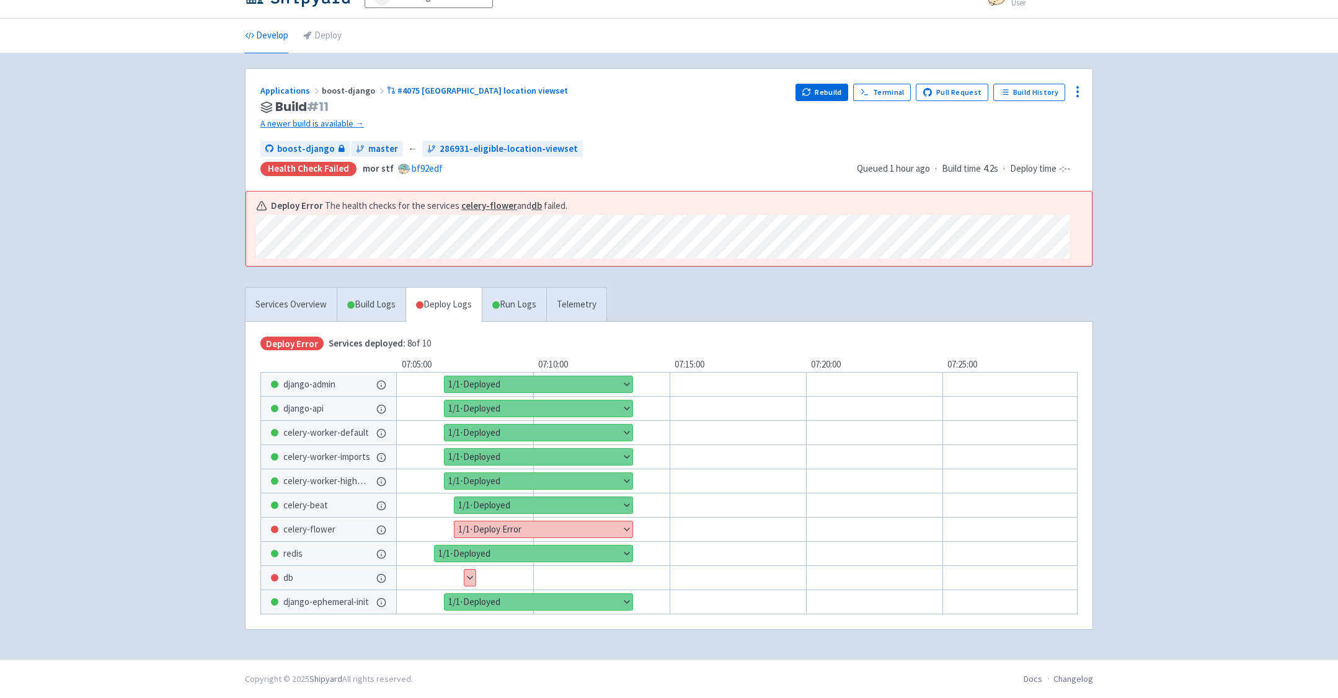  I want to click on span: celery-flower, so click(309, 530).